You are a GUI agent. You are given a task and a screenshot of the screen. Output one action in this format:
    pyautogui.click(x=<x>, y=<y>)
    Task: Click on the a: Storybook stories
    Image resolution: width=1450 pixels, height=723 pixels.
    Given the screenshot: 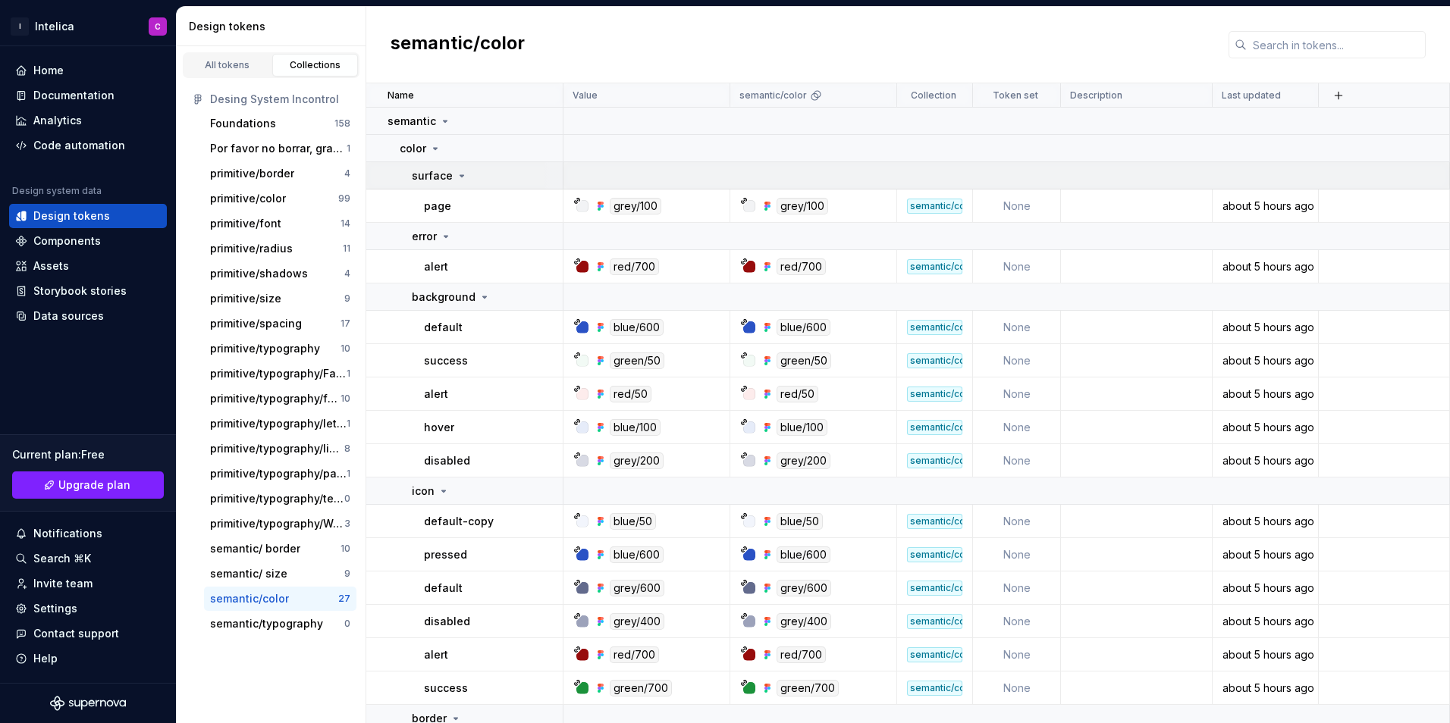 What is the action you would take?
    pyautogui.click(x=88, y=291)
    